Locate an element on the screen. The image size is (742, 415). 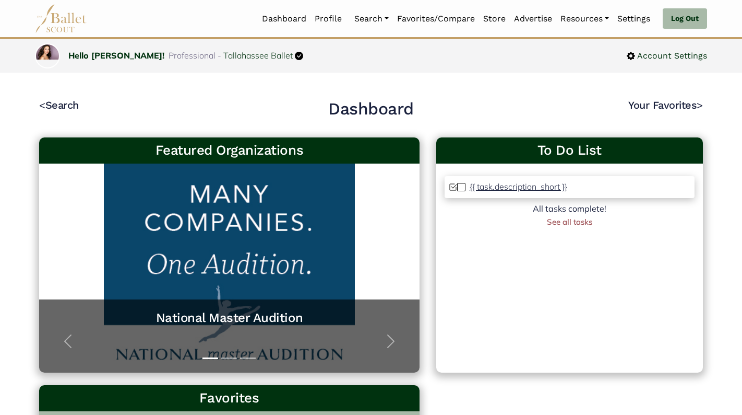
a: Log Out is located at coordinates (685, 19).